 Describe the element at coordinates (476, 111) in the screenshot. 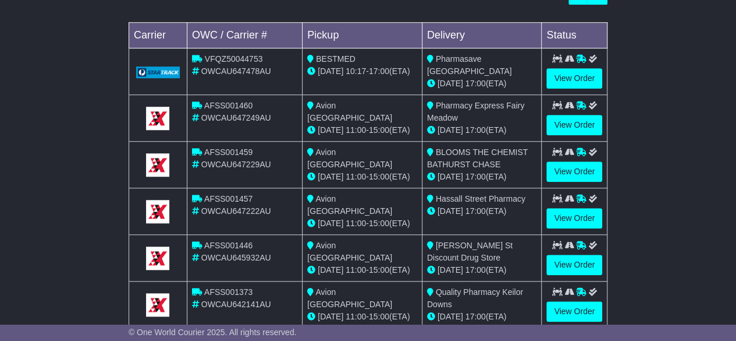

I see `span: Pharmacy Express Fairy Meadow` at that location.